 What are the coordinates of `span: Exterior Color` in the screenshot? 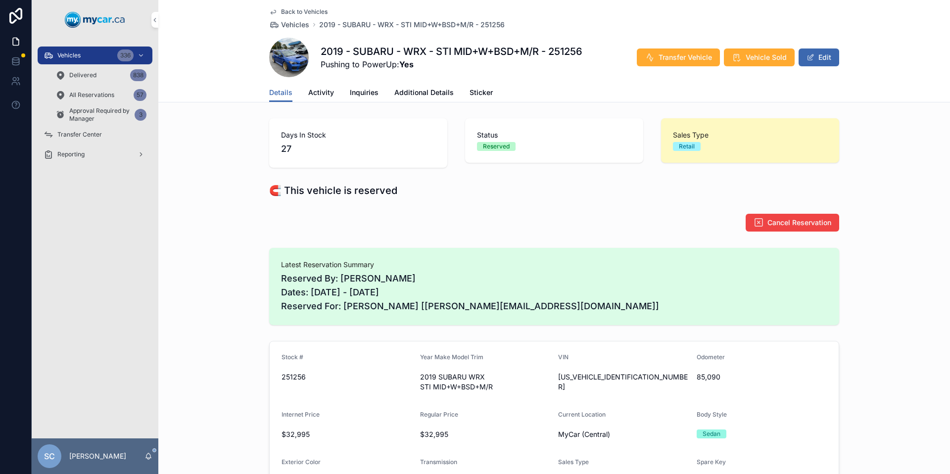 It's located at (301, 462).